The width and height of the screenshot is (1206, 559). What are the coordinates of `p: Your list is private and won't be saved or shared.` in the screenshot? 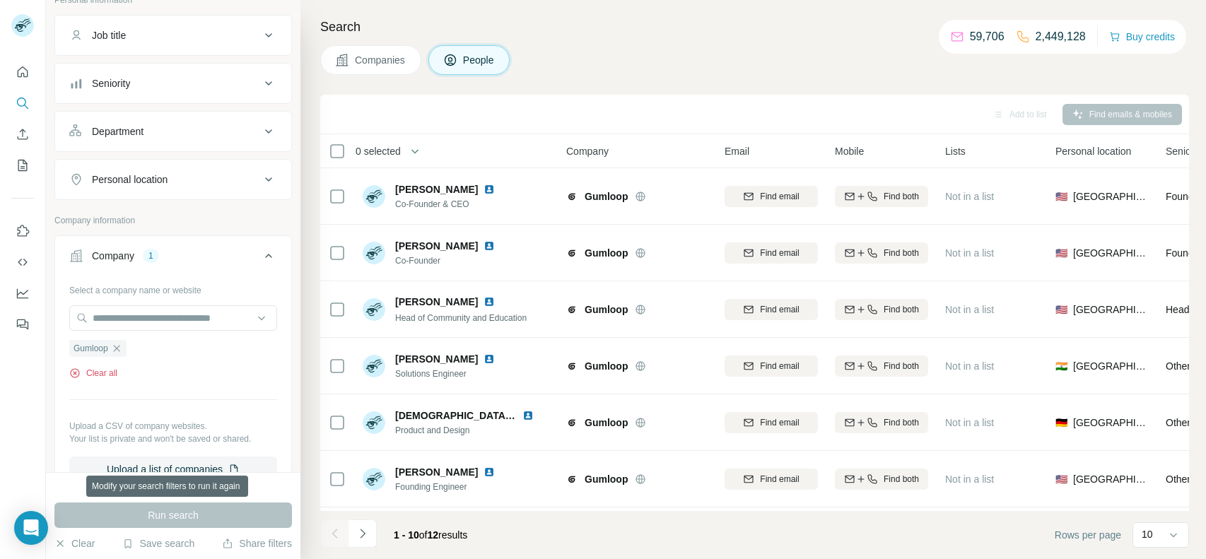 It's located at (173, 439).